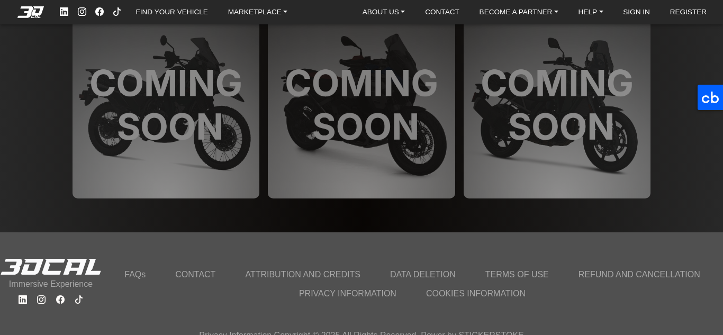 The image size is (723, 335). I want to click on img: Suzuki V Strom 800 DE (COMING SOON) (2023-2024), so click(558, 105).